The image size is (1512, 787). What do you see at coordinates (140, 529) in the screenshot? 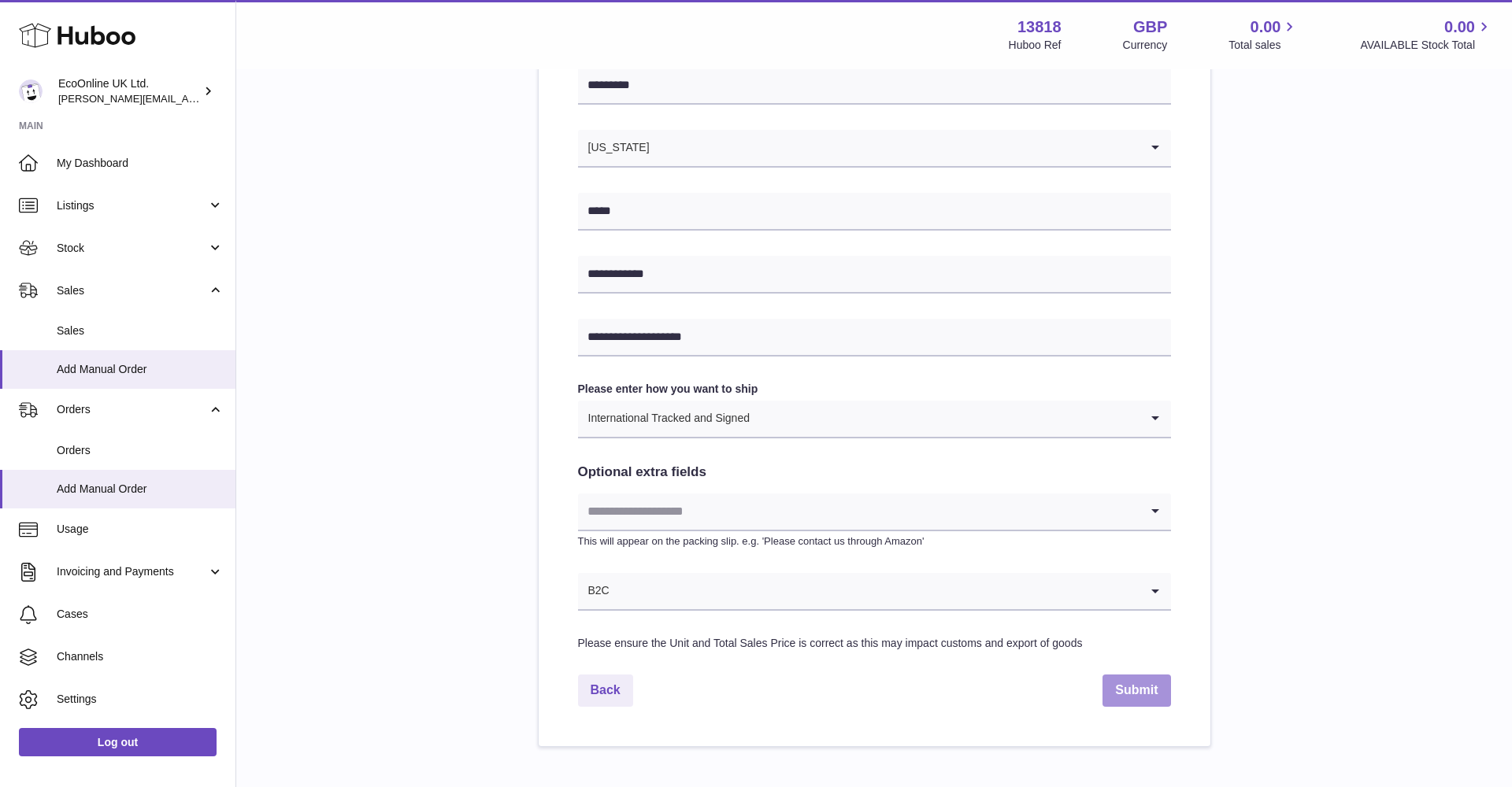
I see `span: Usage` at bounding box center [140, 529].